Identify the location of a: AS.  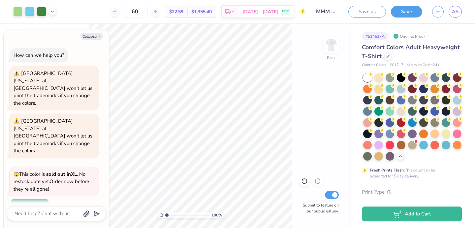
(455, 12).